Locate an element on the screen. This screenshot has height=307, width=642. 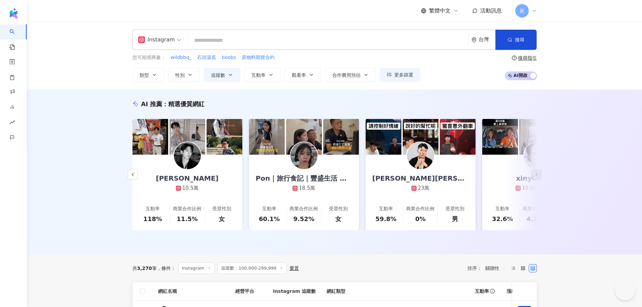
span: 合作費用預估 is located at coordinates (346, 75).